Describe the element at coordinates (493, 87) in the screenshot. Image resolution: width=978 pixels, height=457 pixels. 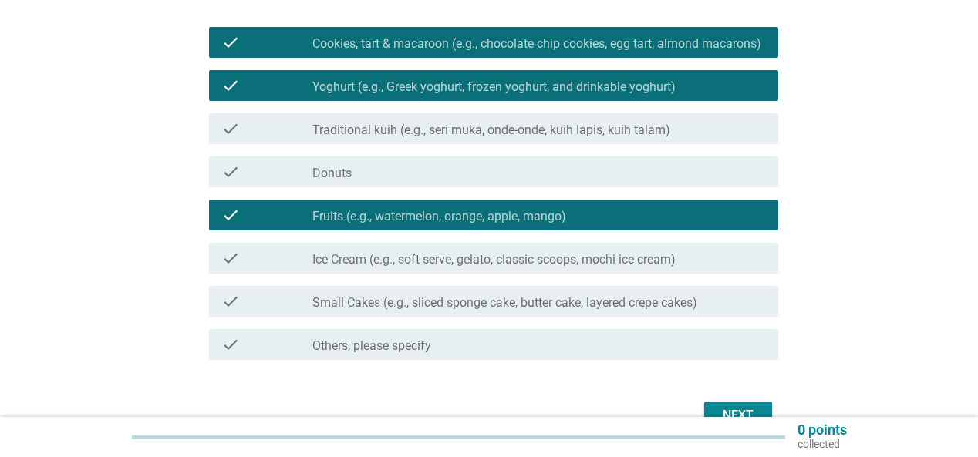
I see `label: Yoghurt (e.g., Greek yoghurt, frozen yoghurt, and drinkable yoghurt)` at that location.